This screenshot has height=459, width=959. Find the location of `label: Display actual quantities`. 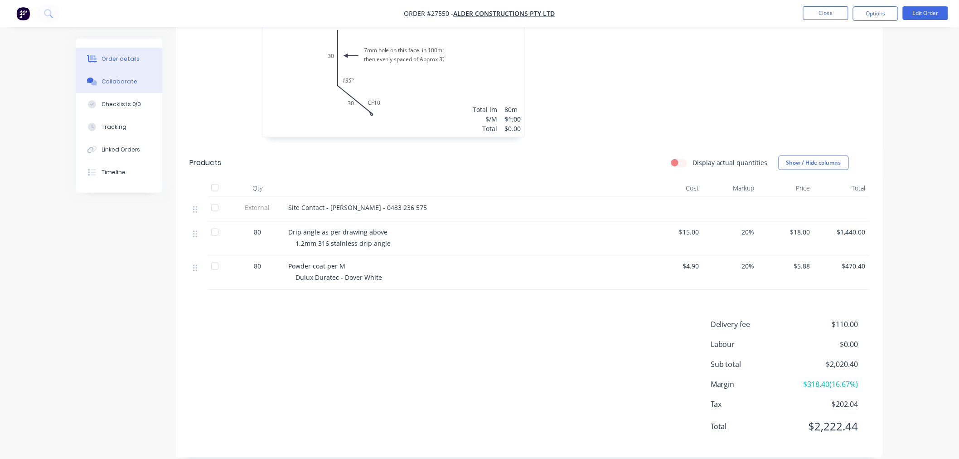

label: Display actual quantities is located at coordinates (730, 162).